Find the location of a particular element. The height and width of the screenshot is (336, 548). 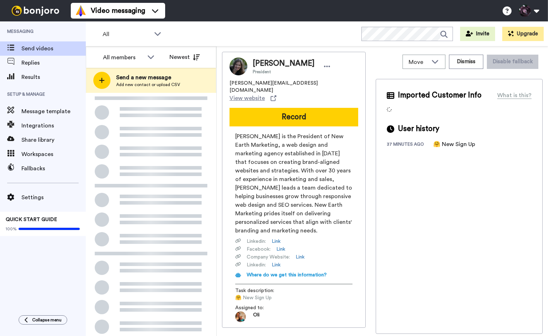

img: bj-logo-header-white.svg is located at coordinates (35, 11).